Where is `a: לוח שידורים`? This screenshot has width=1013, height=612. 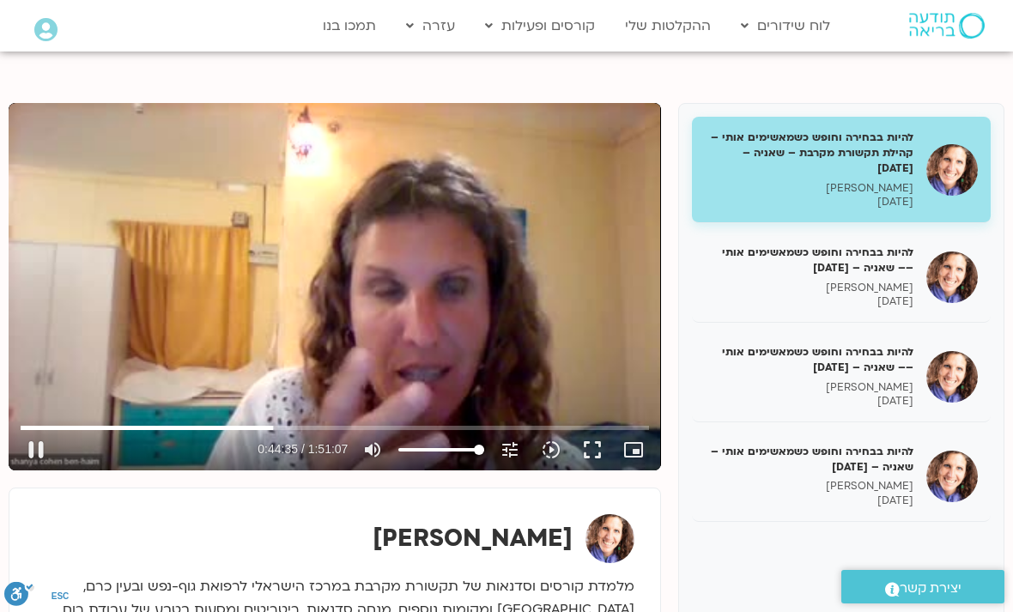
a: לוח שידורים is located at coordinates (786, 26).